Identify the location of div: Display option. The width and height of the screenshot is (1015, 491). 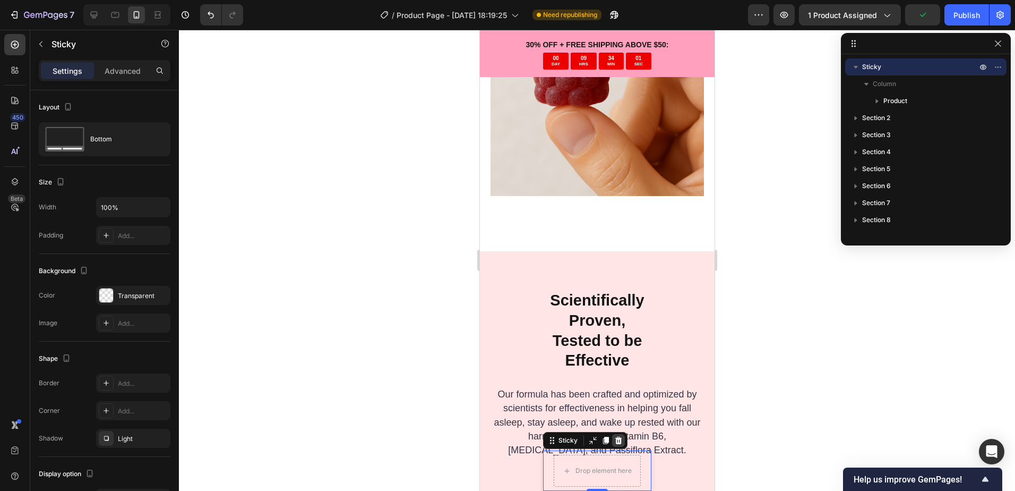
(67, 474).